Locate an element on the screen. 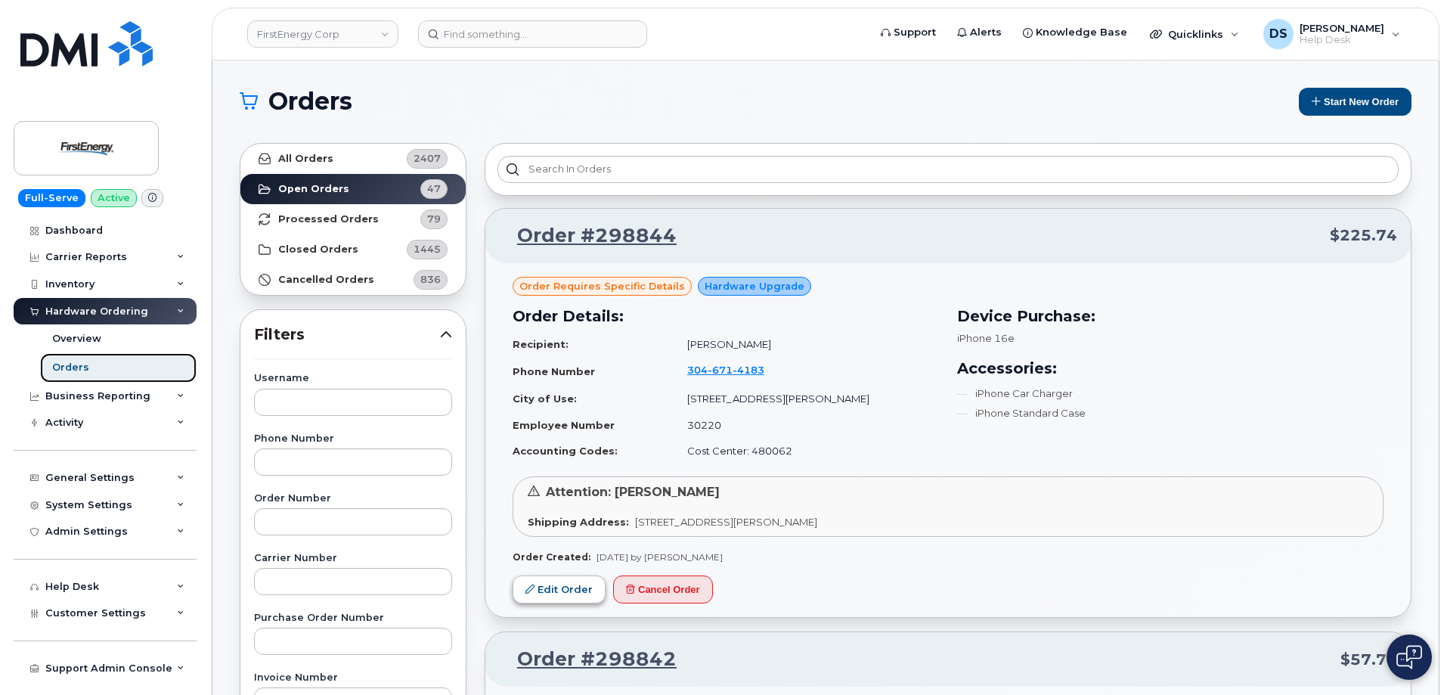  strong: Open Orders is located at coordinates (314, 189).